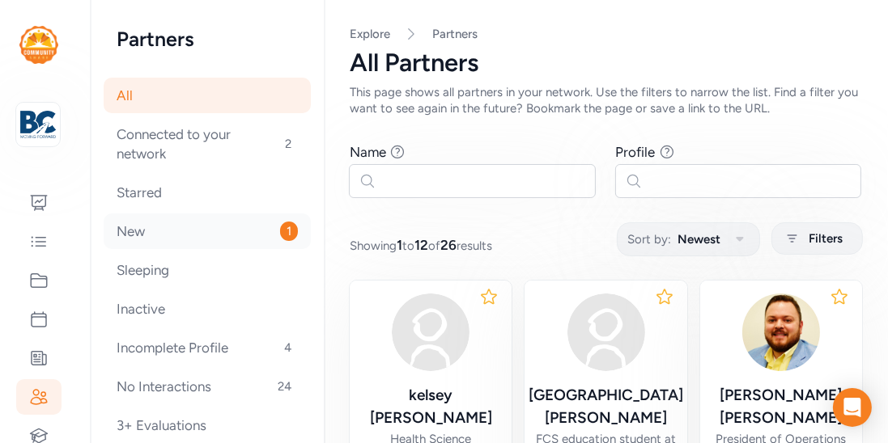 The image size is (888, 443). I want to click on span: 4, so click(287, 348).